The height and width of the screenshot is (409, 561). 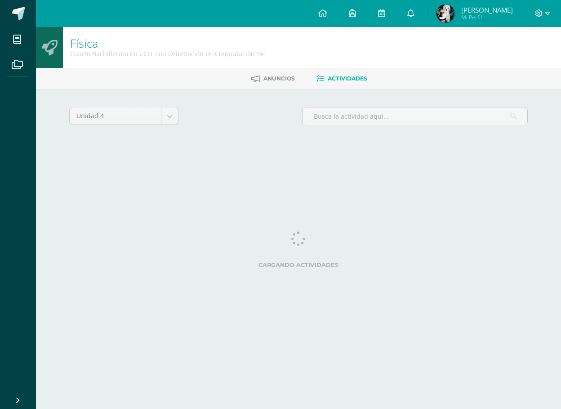 What do you see at coordinates (279, 78) in the screenshot?
I see `span: Anuncios` at bounding box center [279, 78].